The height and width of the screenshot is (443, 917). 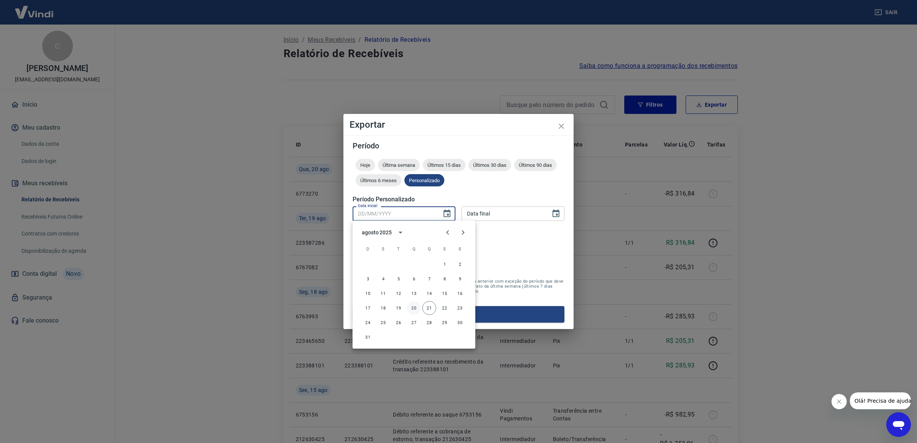 I want to click on div: Personalizado, so click(x=424, y=180).